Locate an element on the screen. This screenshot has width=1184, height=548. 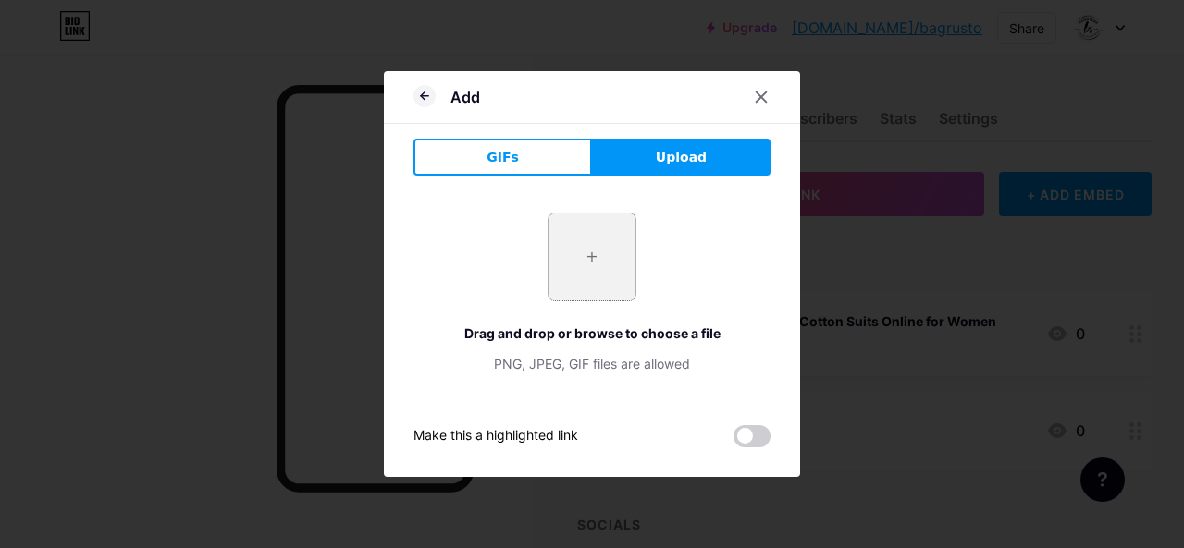
button: GIFs is located at coordinates (502, 157).